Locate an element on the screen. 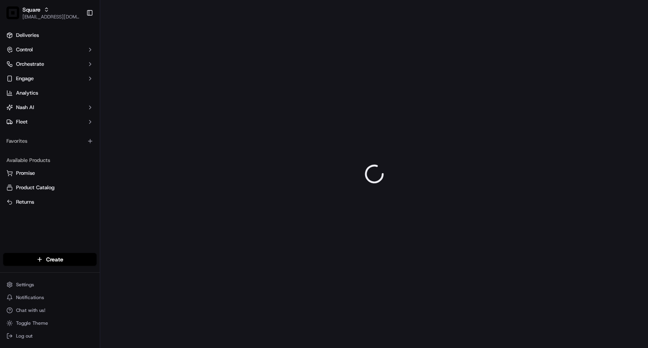 This screenshot has height=348, width=648. span: Engage is located at coordinates (25, 79).